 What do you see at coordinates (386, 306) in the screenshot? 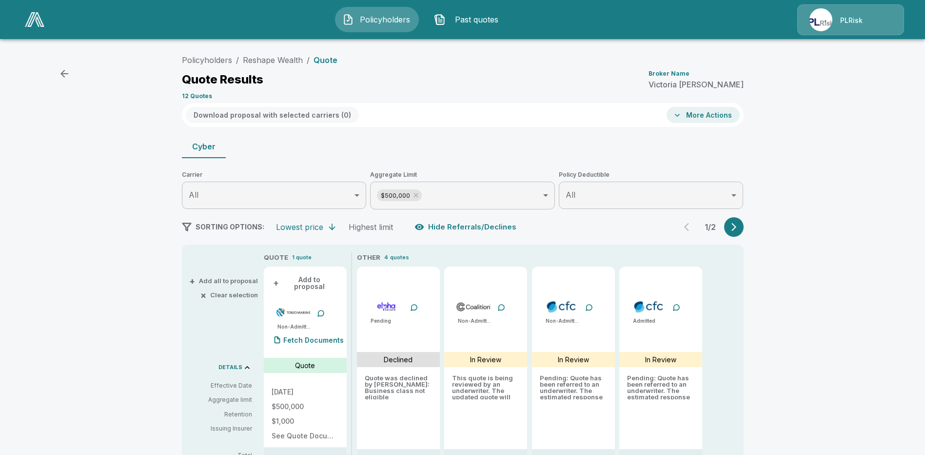
I see `img: elphacyberstandard` at bounding box center [386, 306].